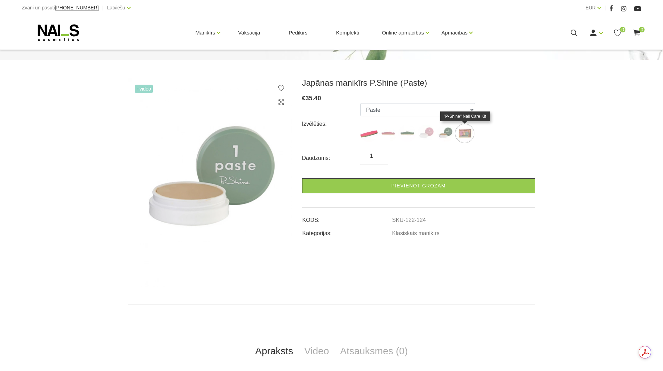 The width and height of the screenshot is (663, 371). Describe the element at coordinates (347, 231) in the screenshot. I see `td: Kategorijas:` at that location.